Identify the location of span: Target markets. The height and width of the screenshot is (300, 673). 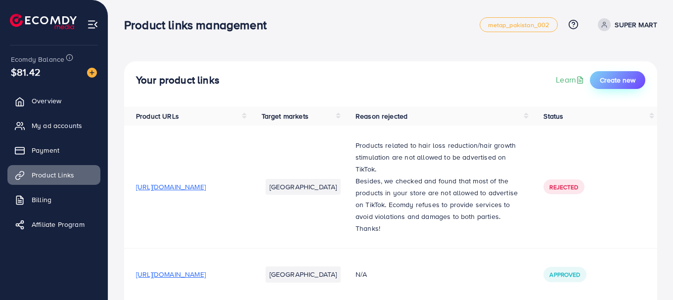
(285, 116).